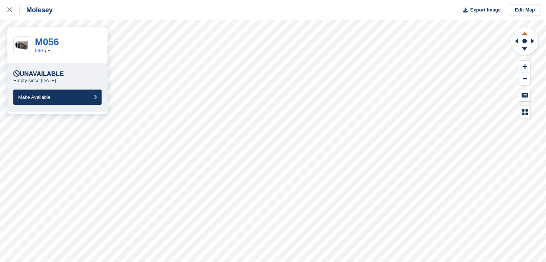  What do you see at coordinates (485, 10) in the screenshot?
I see `span: Export Image` at bounding box center [485, 10].